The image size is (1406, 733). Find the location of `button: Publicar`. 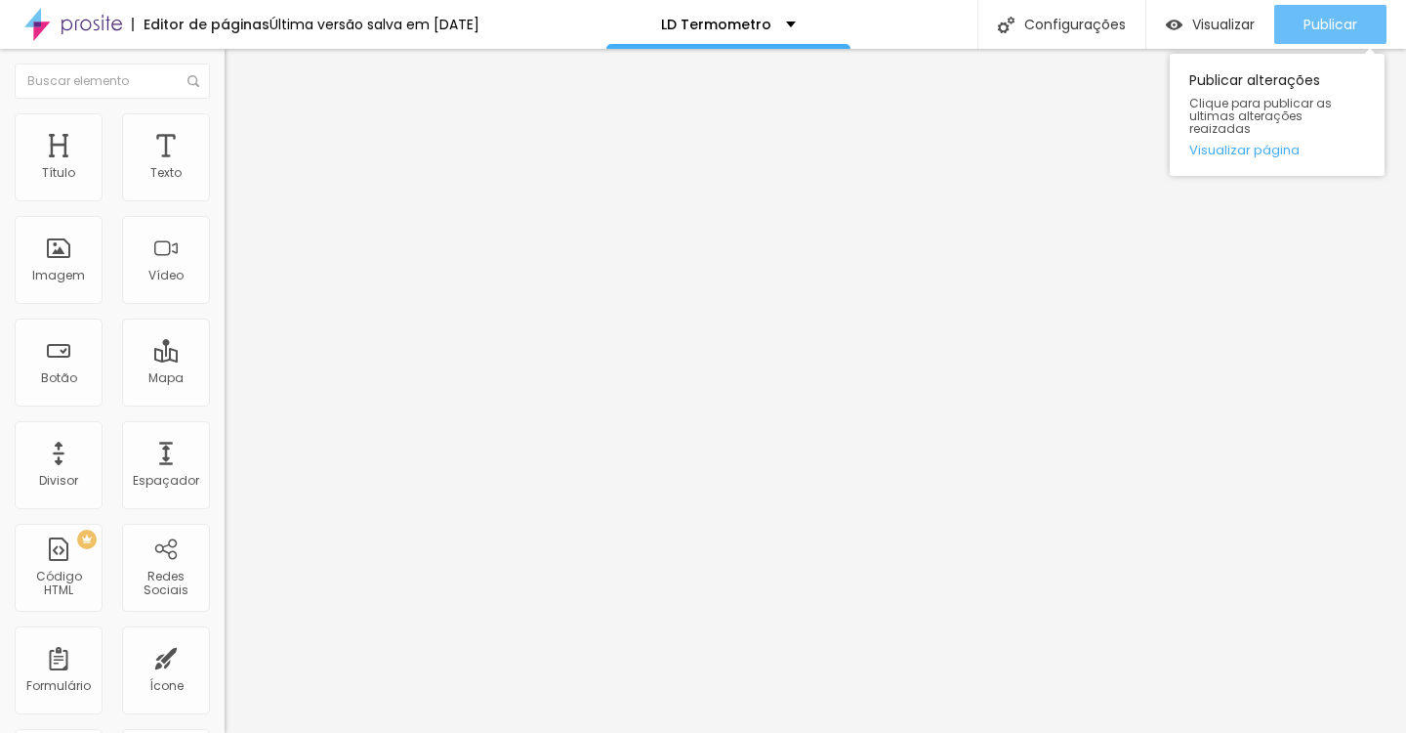

button: Publicar is located at coordinates (1330, 24).